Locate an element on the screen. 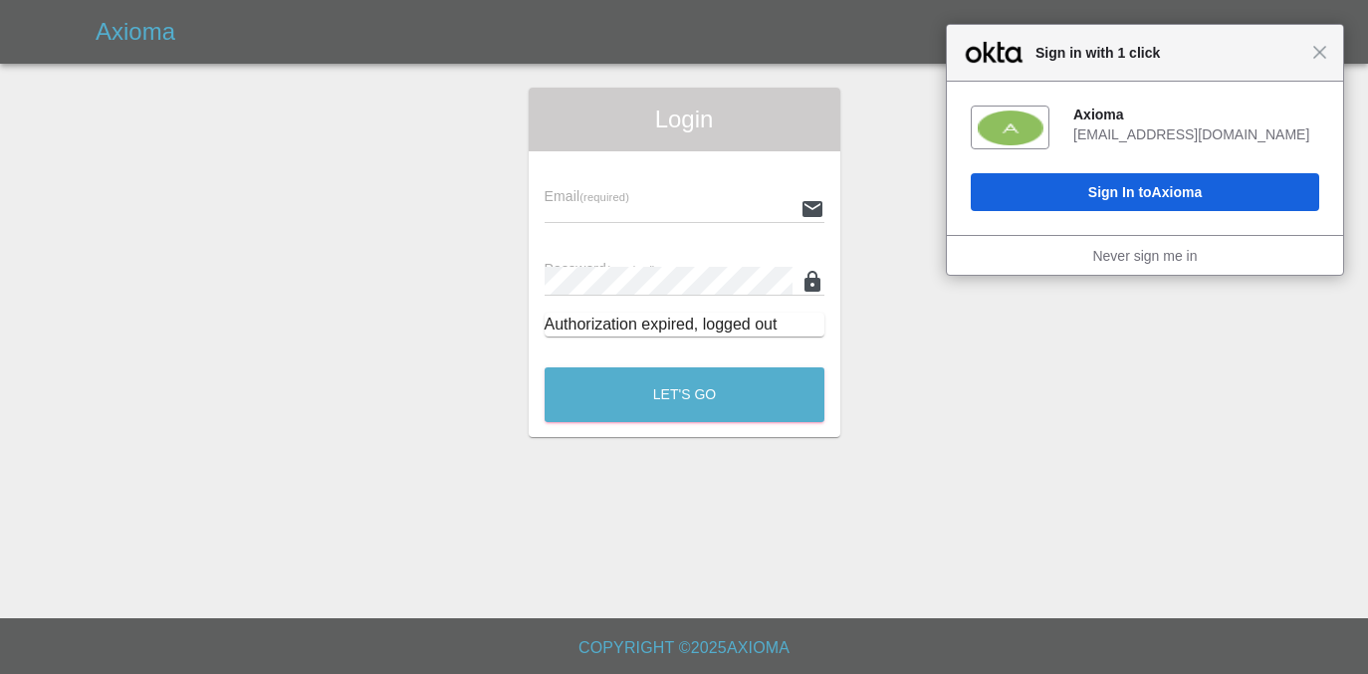 Image resolution: width=1368 pixels, height=674 pixels. div: Axioma is located at coordinates (1196, 114).